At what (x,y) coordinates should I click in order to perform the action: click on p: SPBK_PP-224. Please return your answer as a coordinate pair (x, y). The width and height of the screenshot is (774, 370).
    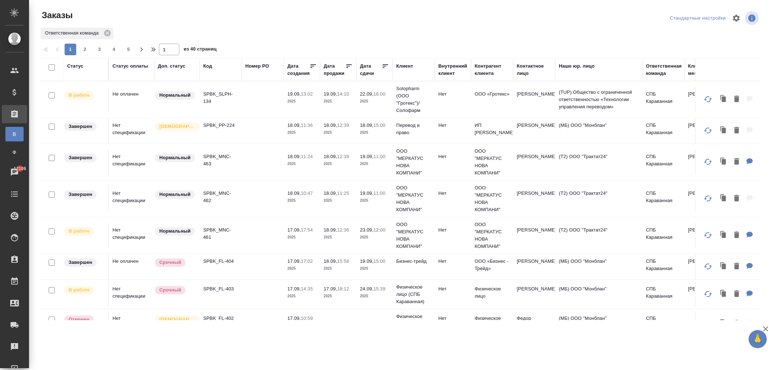
    Looking at the image, I should click on (221, 125).